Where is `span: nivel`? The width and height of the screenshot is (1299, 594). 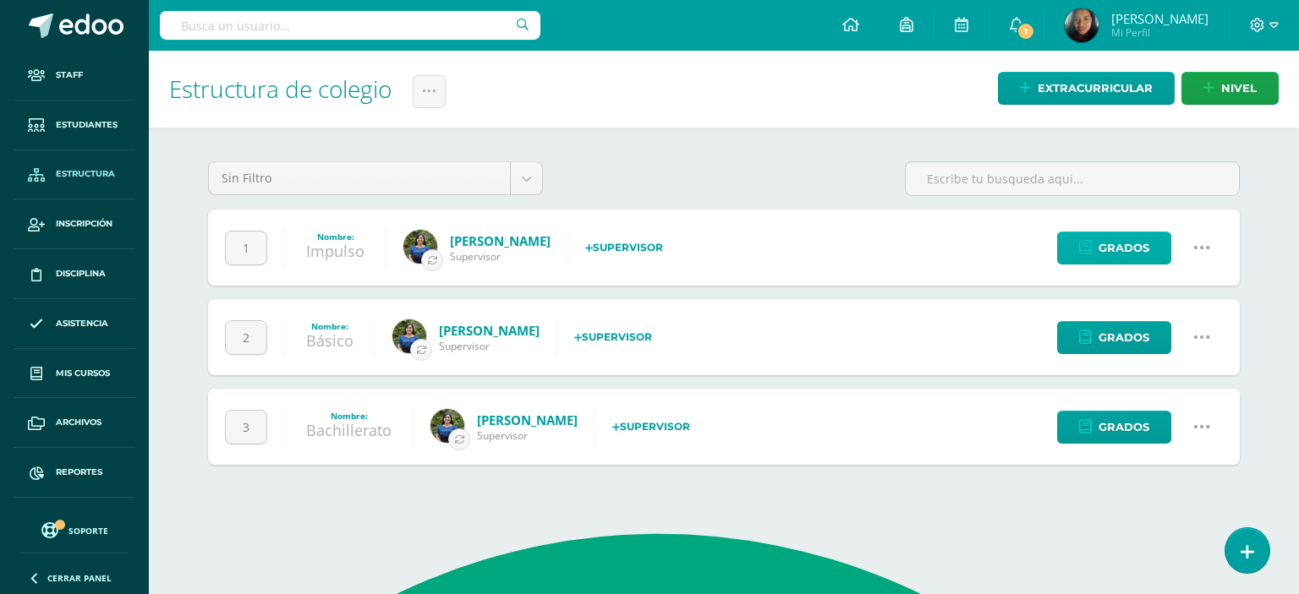
span: nivel is located at coordinates (1239, 88).